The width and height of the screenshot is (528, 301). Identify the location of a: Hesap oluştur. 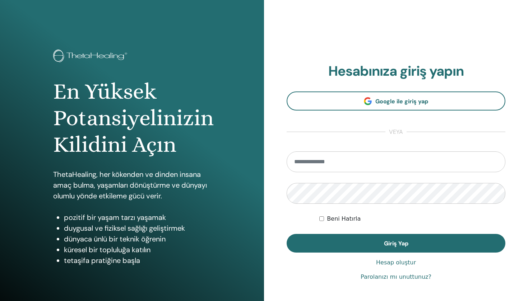
(396, 263).